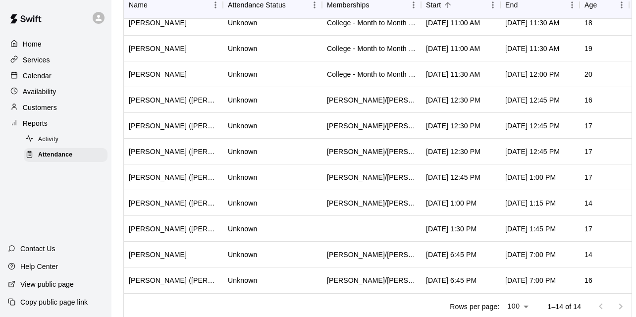 The height and width of the screenshot is (317, 636). Describe the element at coordinates (55, 123) in the screenshot. I see `a: Reports` at that location.